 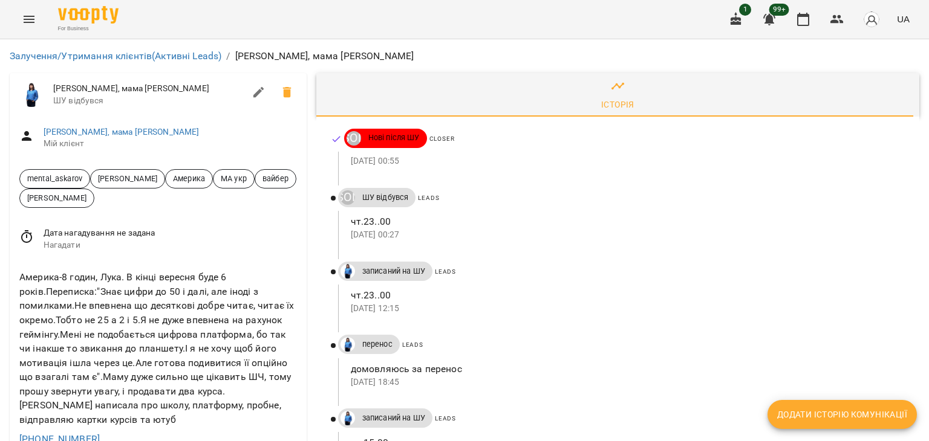 What do you see at coordinates (170, 233) in the screenshot?
I see `span: Дата нагадування не задана` at bounding box center [170, 233].